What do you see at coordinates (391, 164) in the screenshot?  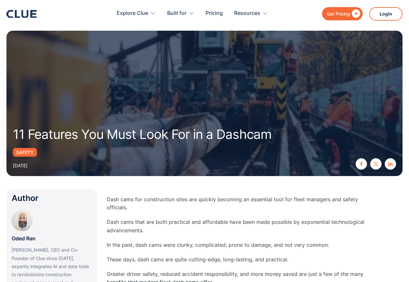 I see `img: linkedin icon` at bounding box center [391, 164].